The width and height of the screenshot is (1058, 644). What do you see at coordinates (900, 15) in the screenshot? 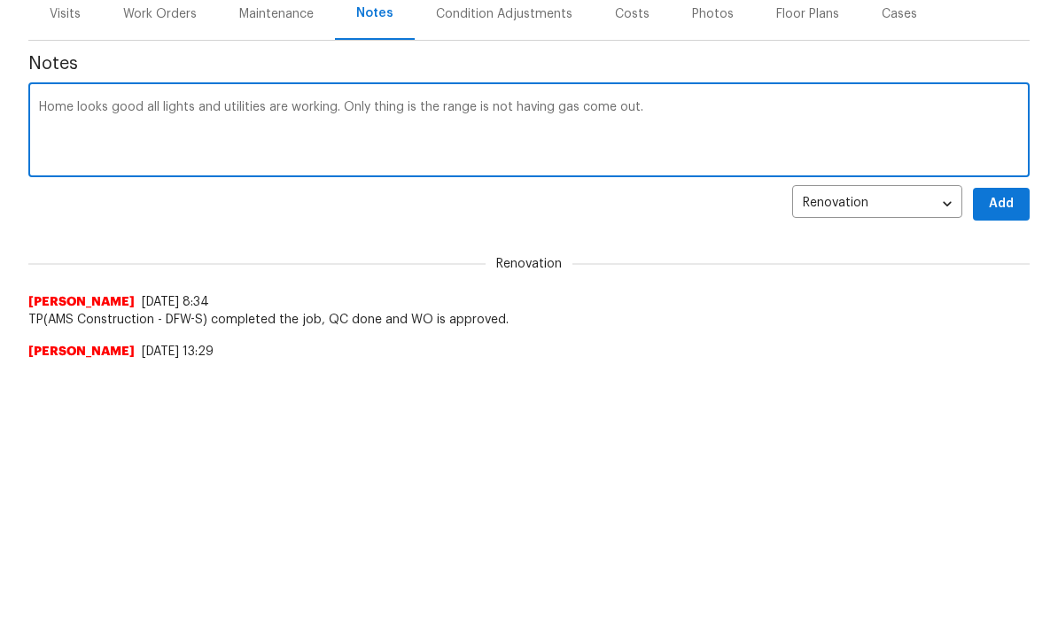
I see `div: Cases` at bounding box center [900, 15].